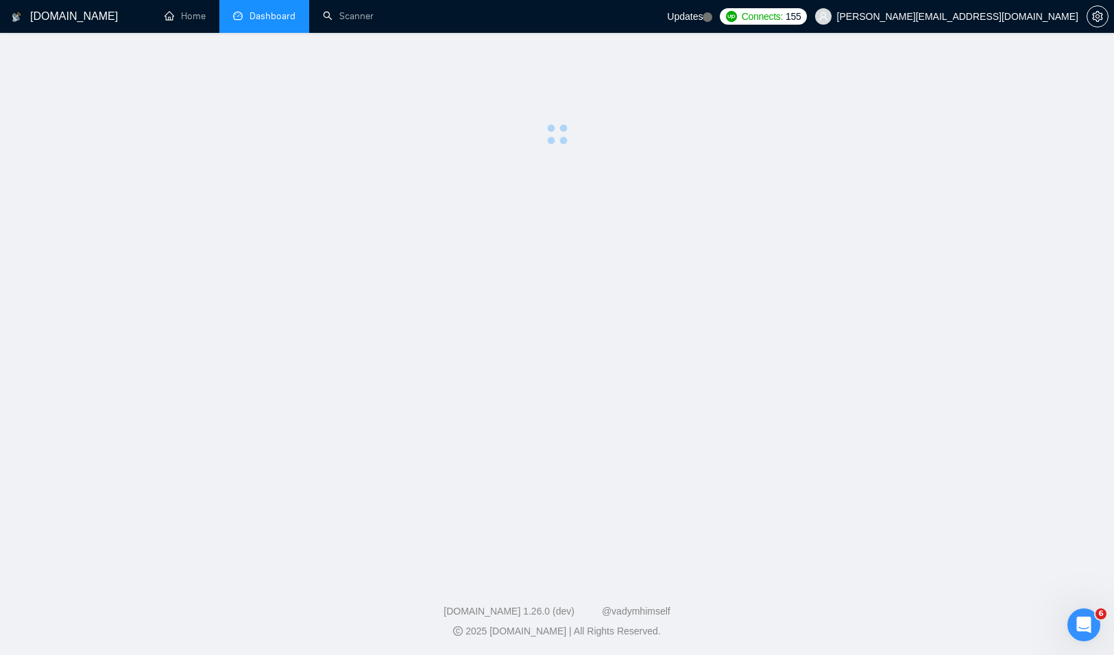 Image resolution: width=1114 pixels, height=655 pixels. What do you see at coordinates (1097, 16) in the screenshot?
I see `a: setting` at bounding box center [1097, 16].